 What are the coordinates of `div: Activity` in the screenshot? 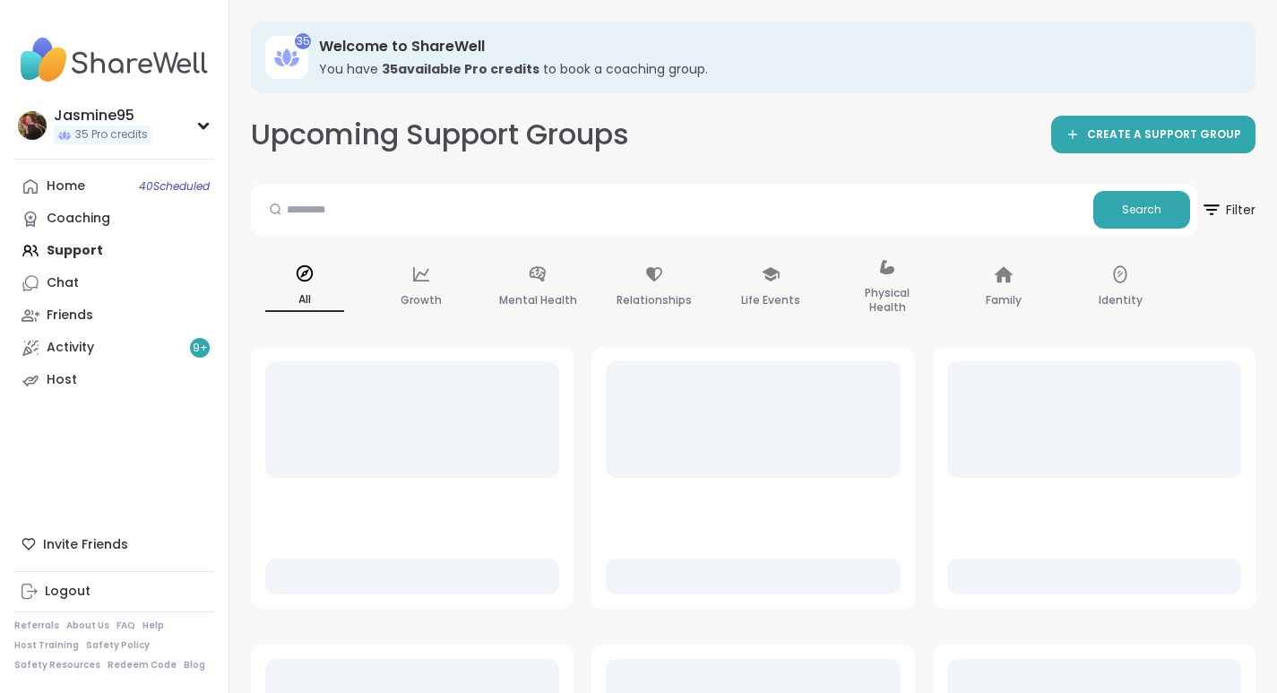 It's located at (70, 348).